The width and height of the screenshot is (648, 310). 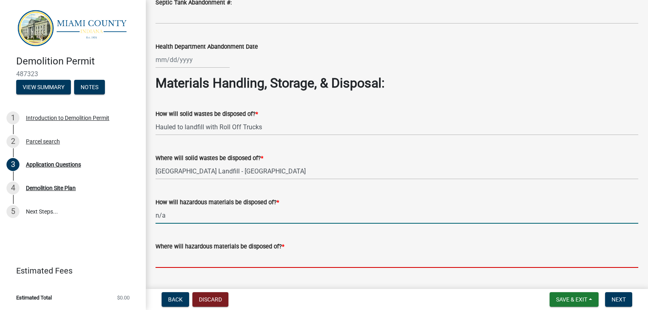 I want to click on img: Miami County, Indiana, so click(x=75, y=28).